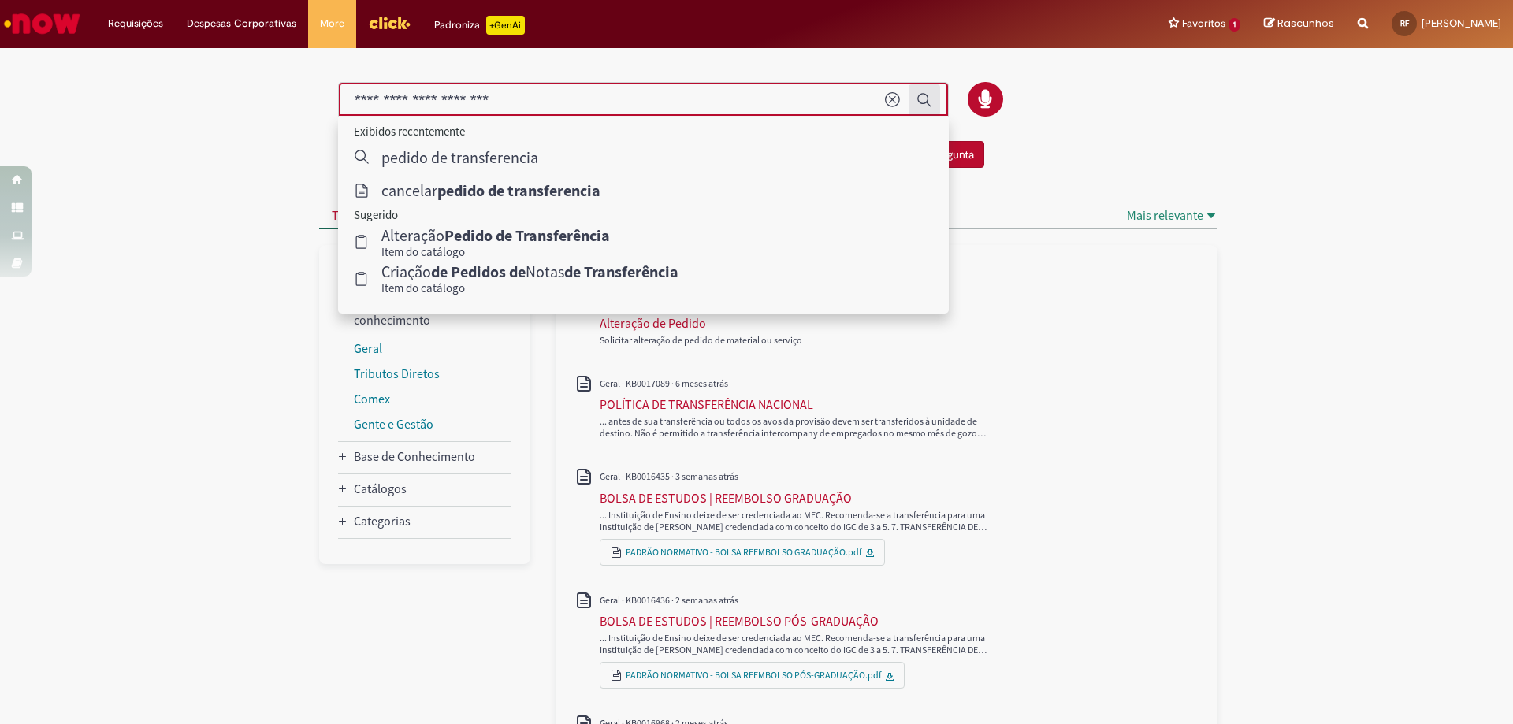 Image resolution: width=1513 pixels, height=724 pixels. What do you see at coordinates (332, 24) in the screenshot?
I see `span: More` at bounding box center [332, 24].